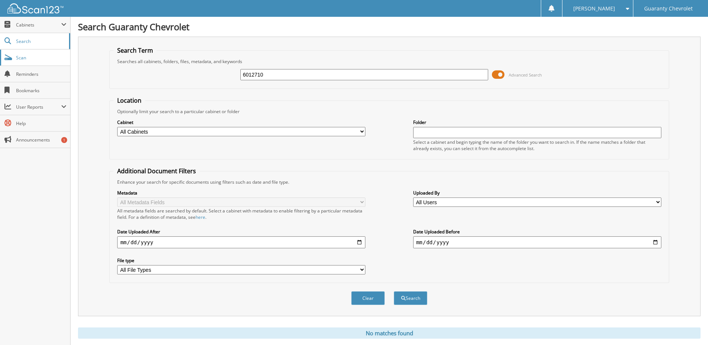  I want to click on button: Clear, so click(368, 298).